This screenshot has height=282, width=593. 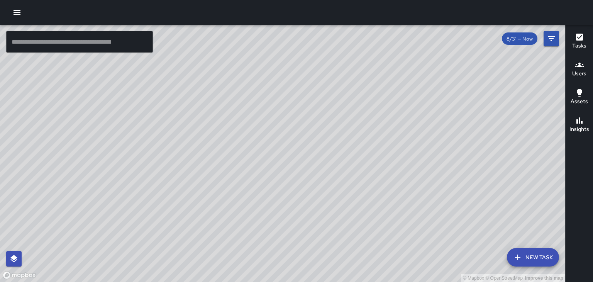 I want to click on button: Users, so click(x=579, y=70).